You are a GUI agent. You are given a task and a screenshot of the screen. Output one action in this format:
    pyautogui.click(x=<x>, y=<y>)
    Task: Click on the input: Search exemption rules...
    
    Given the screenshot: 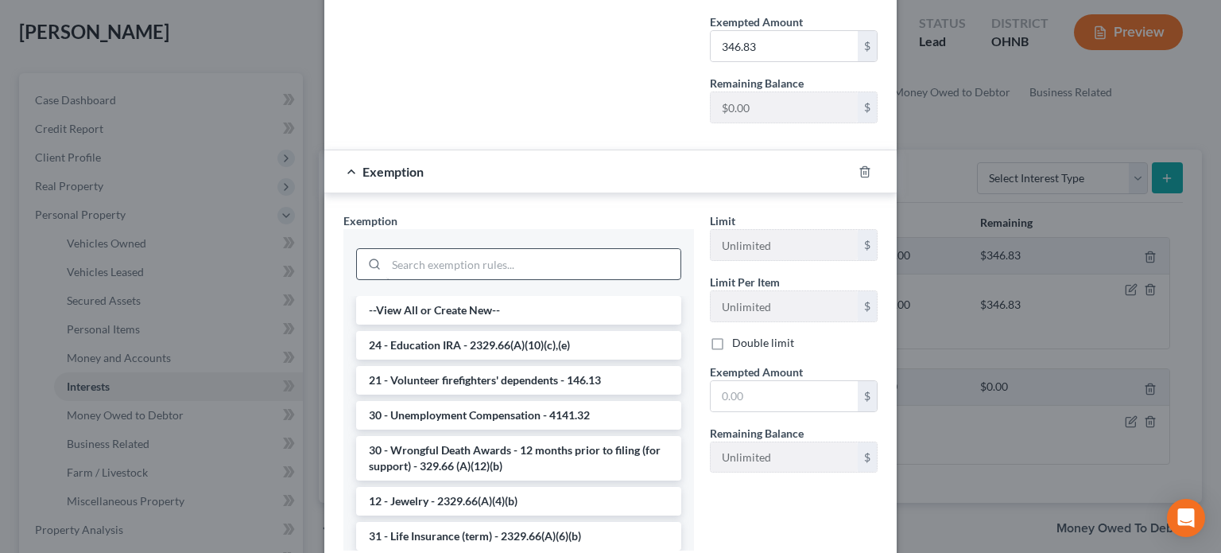 What is the action you would take?
    pyautogui.click(x=534, y=264)
    